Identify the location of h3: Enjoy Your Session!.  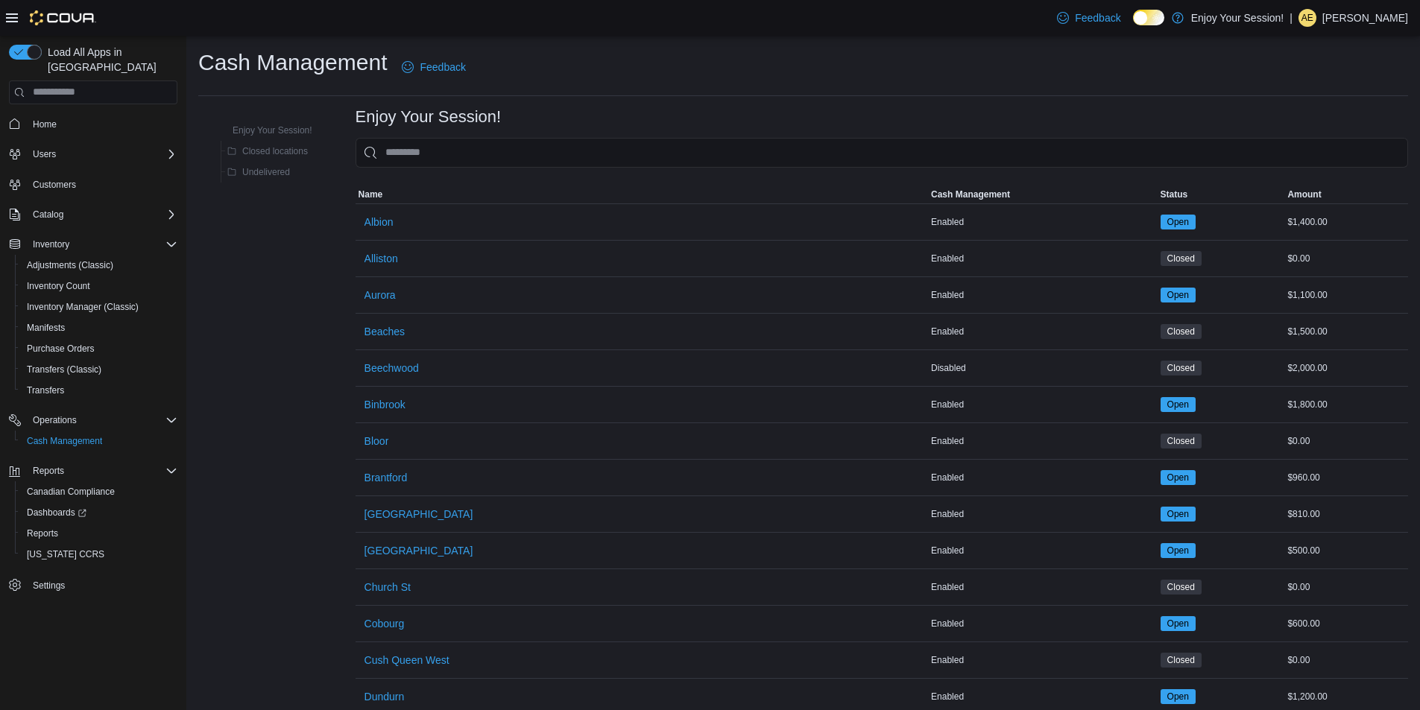
(428, 117).